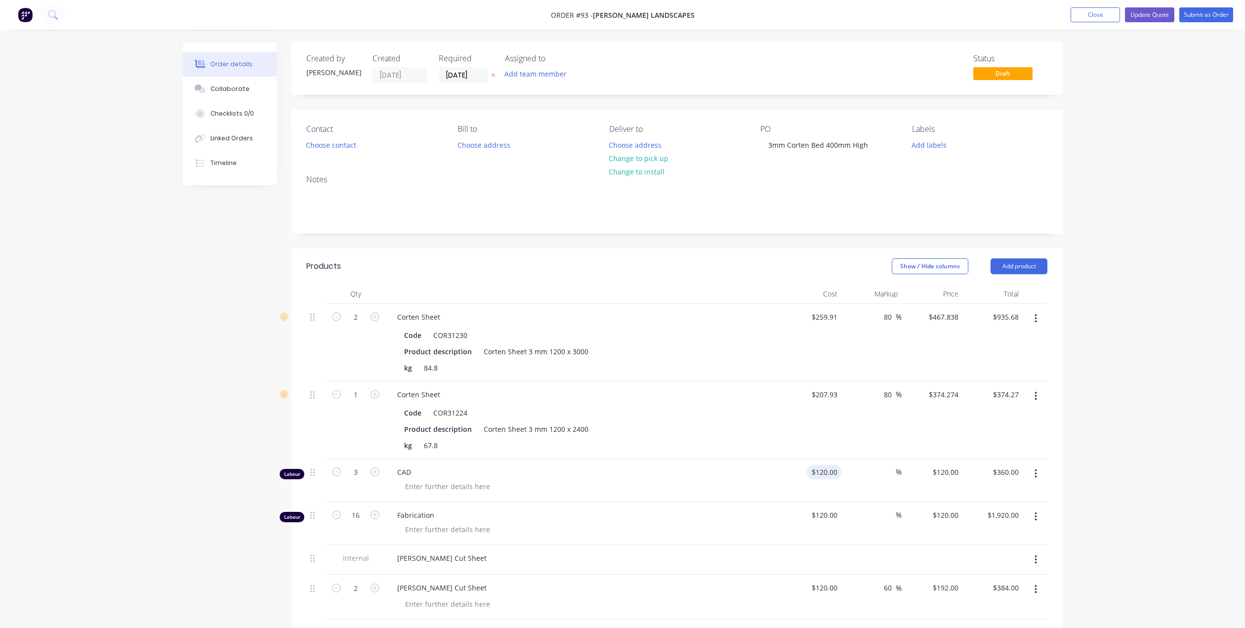  Describe the element at coordinates (1096, 15) in the screenshot. I see `button: Close` at that location.